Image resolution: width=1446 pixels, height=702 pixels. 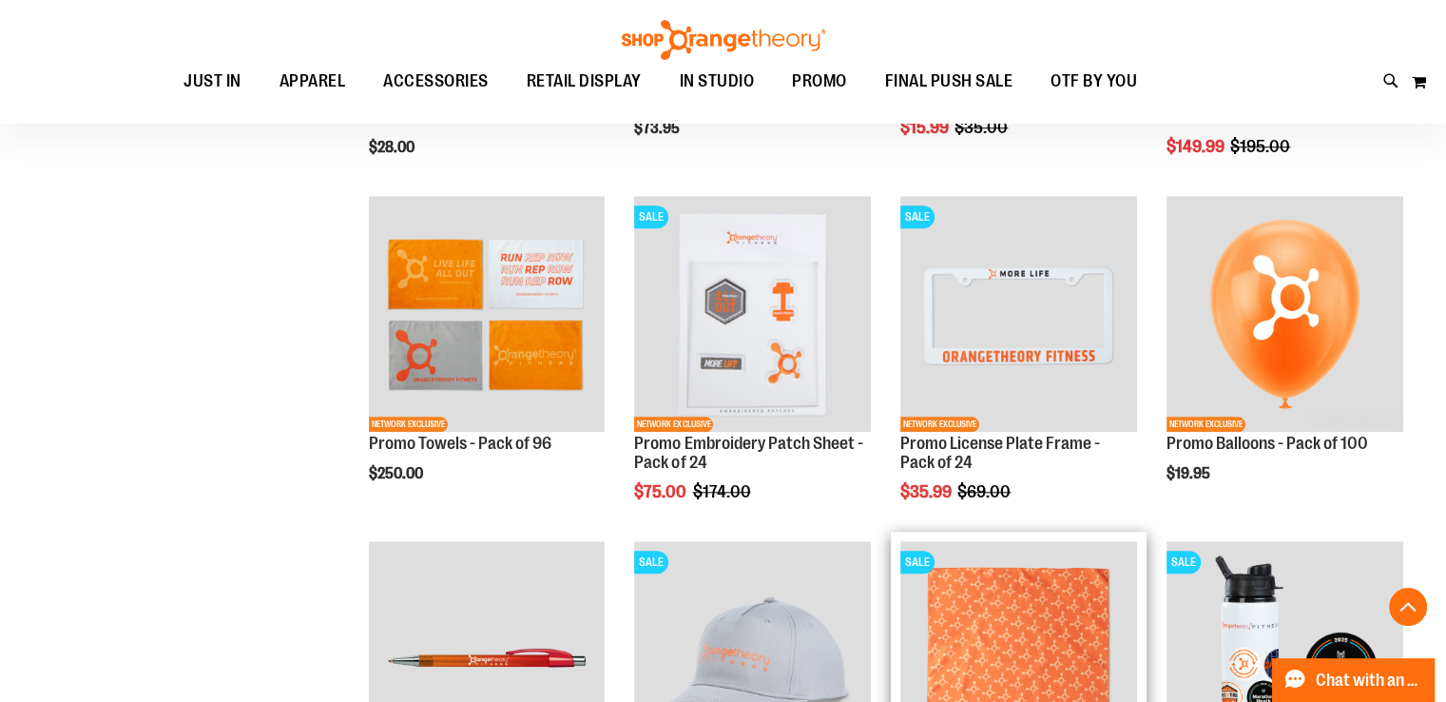 What do you see at coordinates (1267, 443) in the screenshot?
I see `a: Promo Balloons - Pack of 100` at bounding box center [1267, 443].